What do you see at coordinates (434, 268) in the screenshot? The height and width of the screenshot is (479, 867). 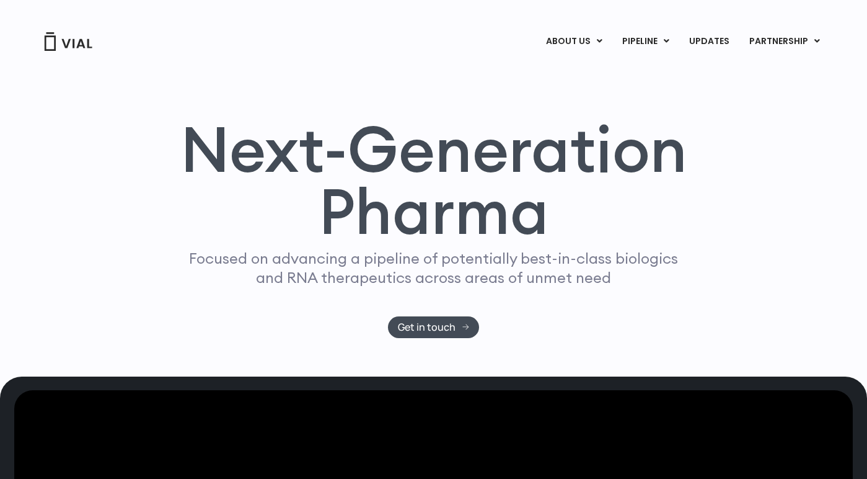 I see `p: Focused on advancing a pipeline of potentially best-in-class biologics and RNA therapeutics acros...` at bounding box center [434, 268].